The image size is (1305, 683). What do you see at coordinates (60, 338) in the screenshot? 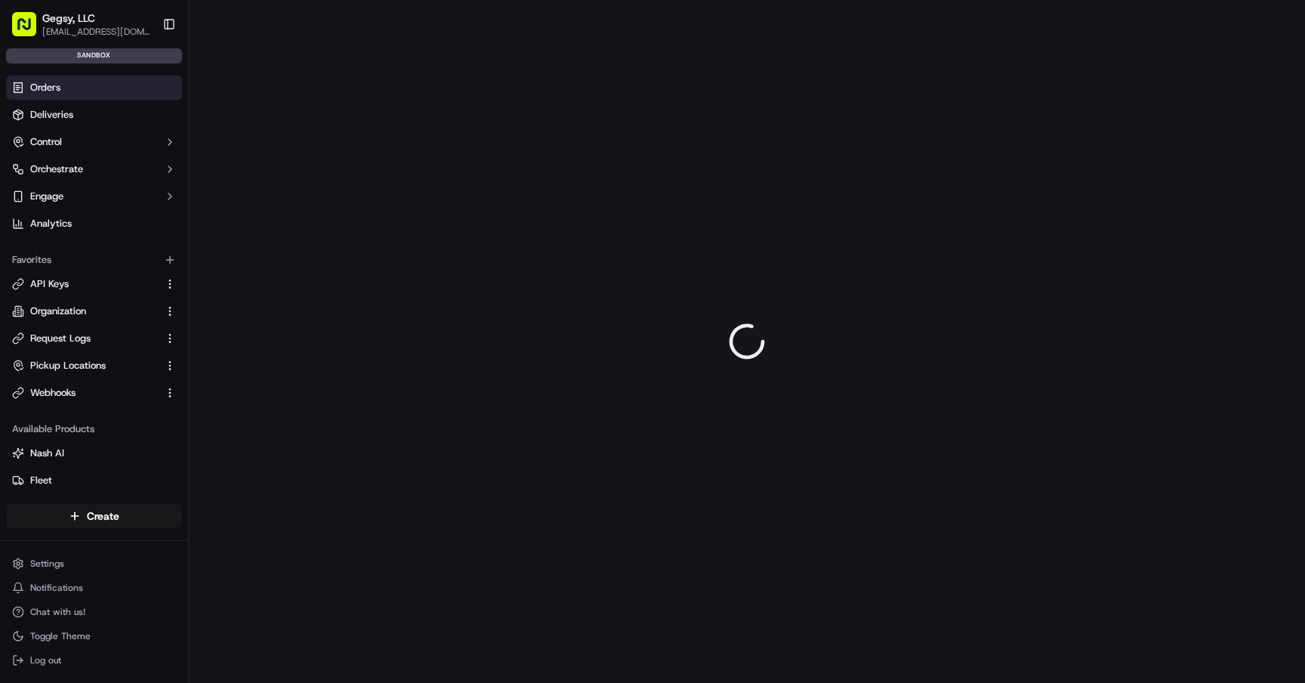
I see `span: Request Logs` at bounding box center [60, 338].